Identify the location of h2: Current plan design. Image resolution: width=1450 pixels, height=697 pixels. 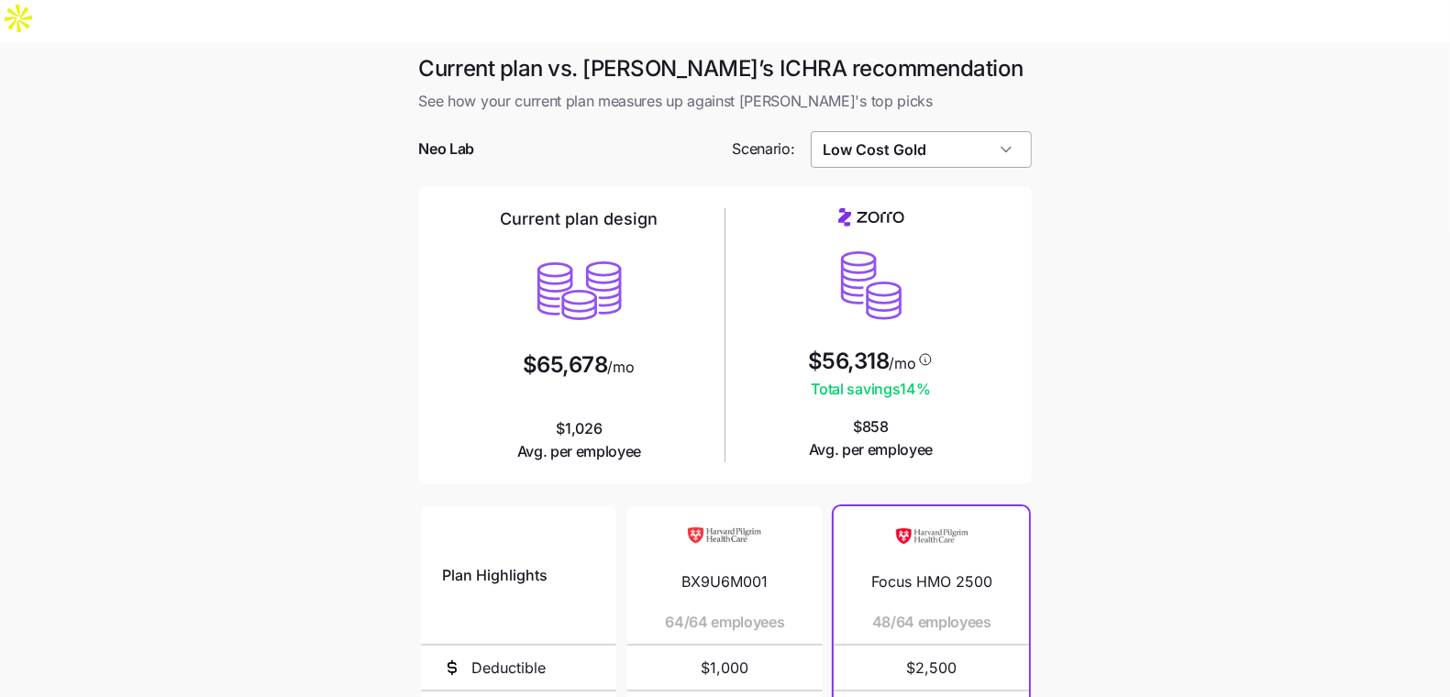
(580, 219).